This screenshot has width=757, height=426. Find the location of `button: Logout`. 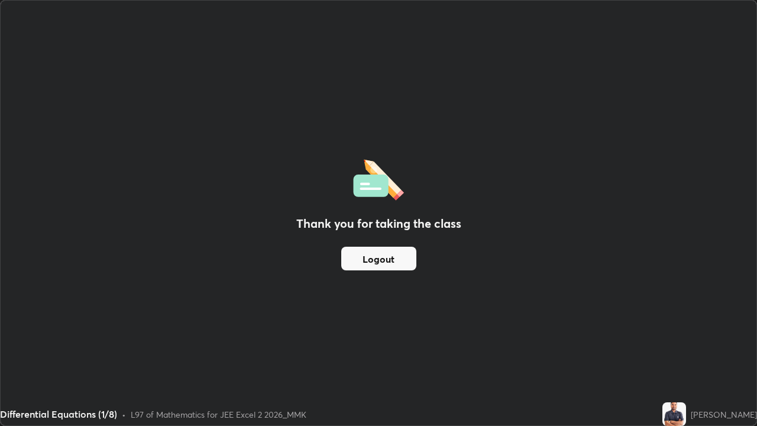

button: Logout is located at coordinates (378, 258).